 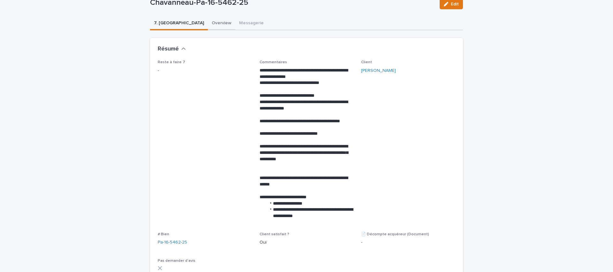 I want to click on span: Reste à faire 7, so click(x=171, y=62).